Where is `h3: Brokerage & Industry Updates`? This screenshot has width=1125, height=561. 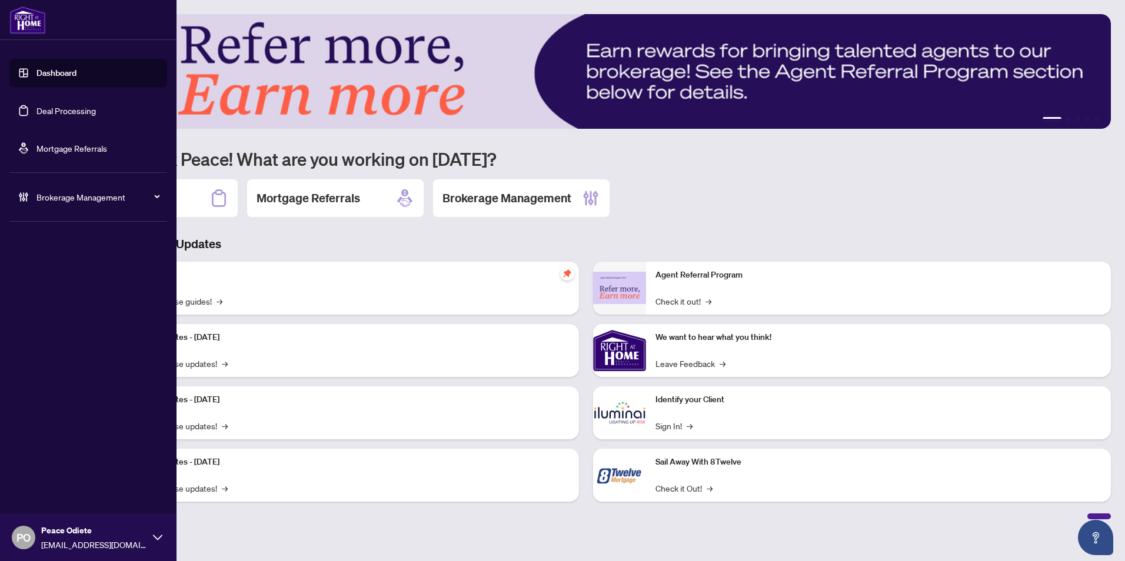
h3: Brokerage & Industry Updates is located at coordinates (586, 244).